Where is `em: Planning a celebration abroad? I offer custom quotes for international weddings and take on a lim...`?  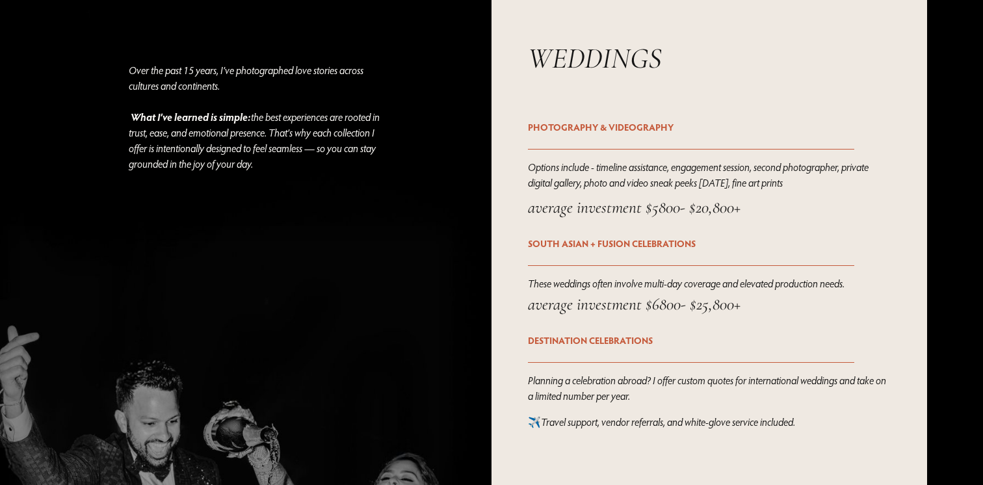 em: Planning a celebration abroad? I offer custom quotes for international weddings and take on a lim... is located at coordinates (708, 388).